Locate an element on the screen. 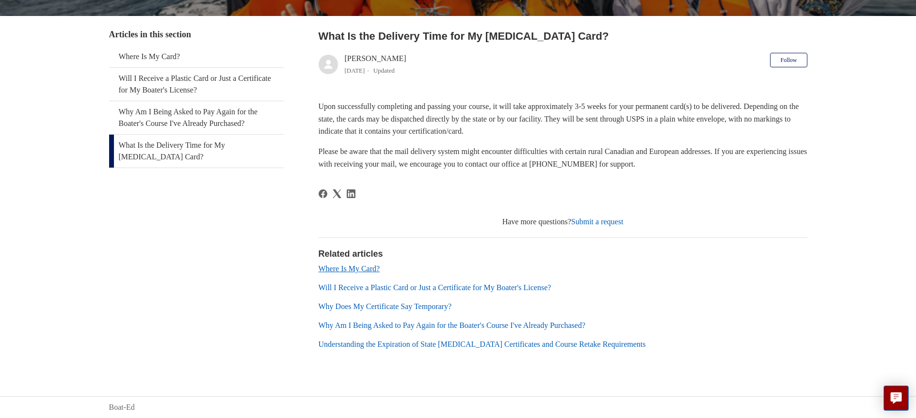  time: 05/09/2024, 14:28 is located at coordinates (355, 70).